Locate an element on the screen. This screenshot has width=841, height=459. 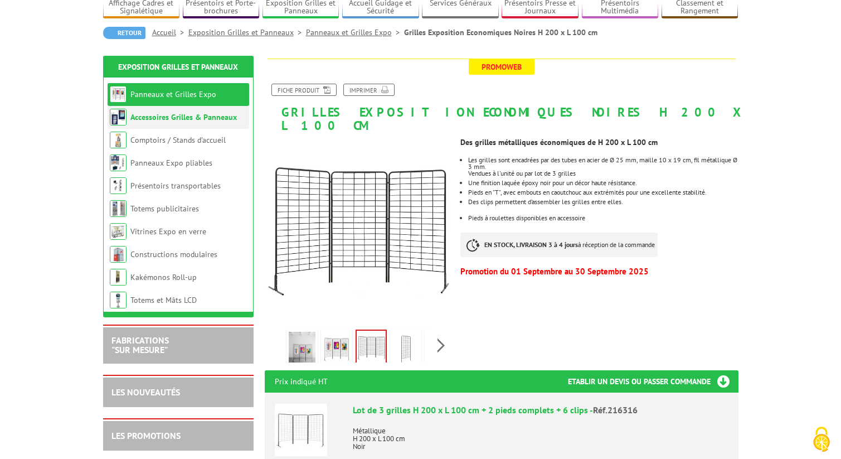
p: Promotion du 01 Septembre au 30 Septembre 2025 is located at coordinates (599, 271).